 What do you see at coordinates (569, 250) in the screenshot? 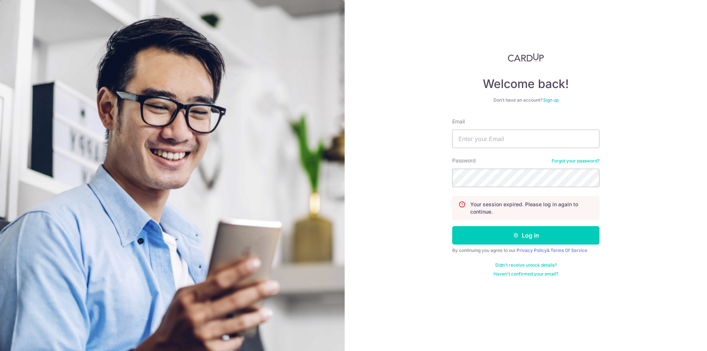
I see `a: Terms Of Service` at bounding box center [569, 250].